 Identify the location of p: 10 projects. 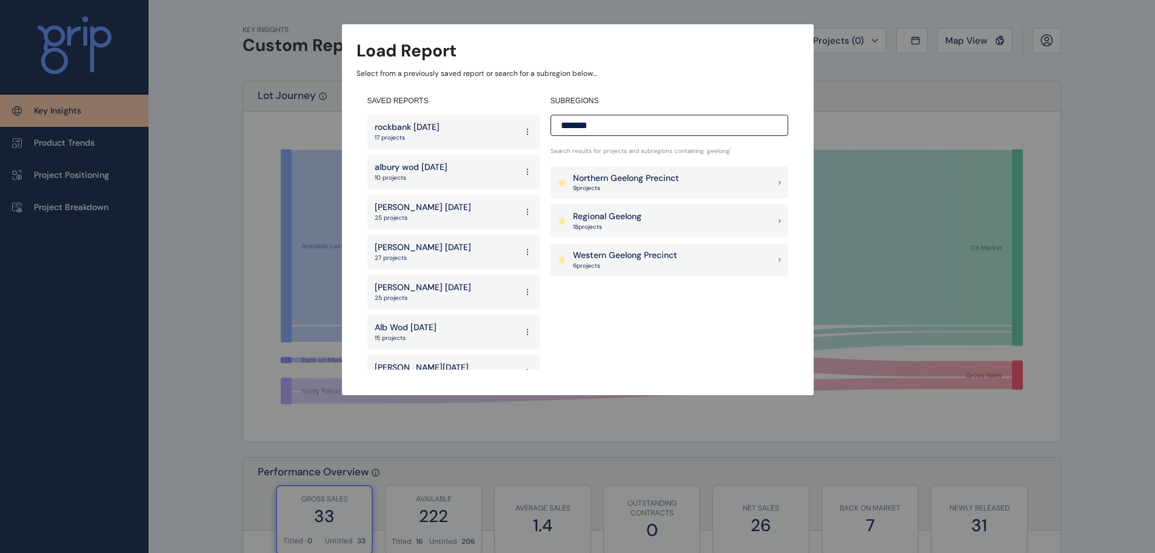
(411, 178).